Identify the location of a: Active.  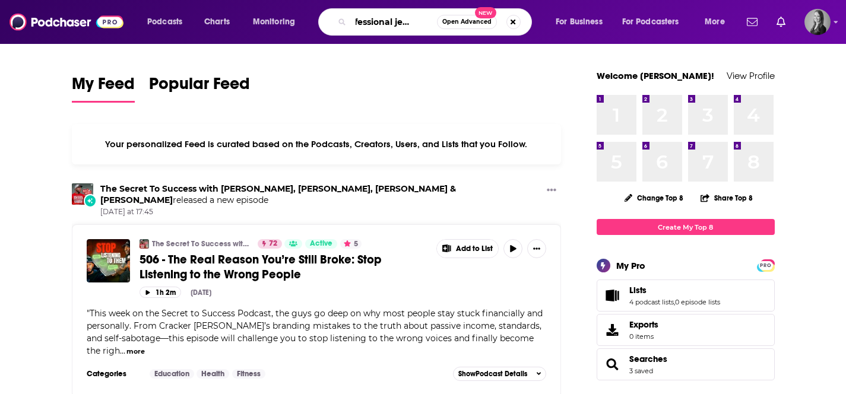
(321, 244).